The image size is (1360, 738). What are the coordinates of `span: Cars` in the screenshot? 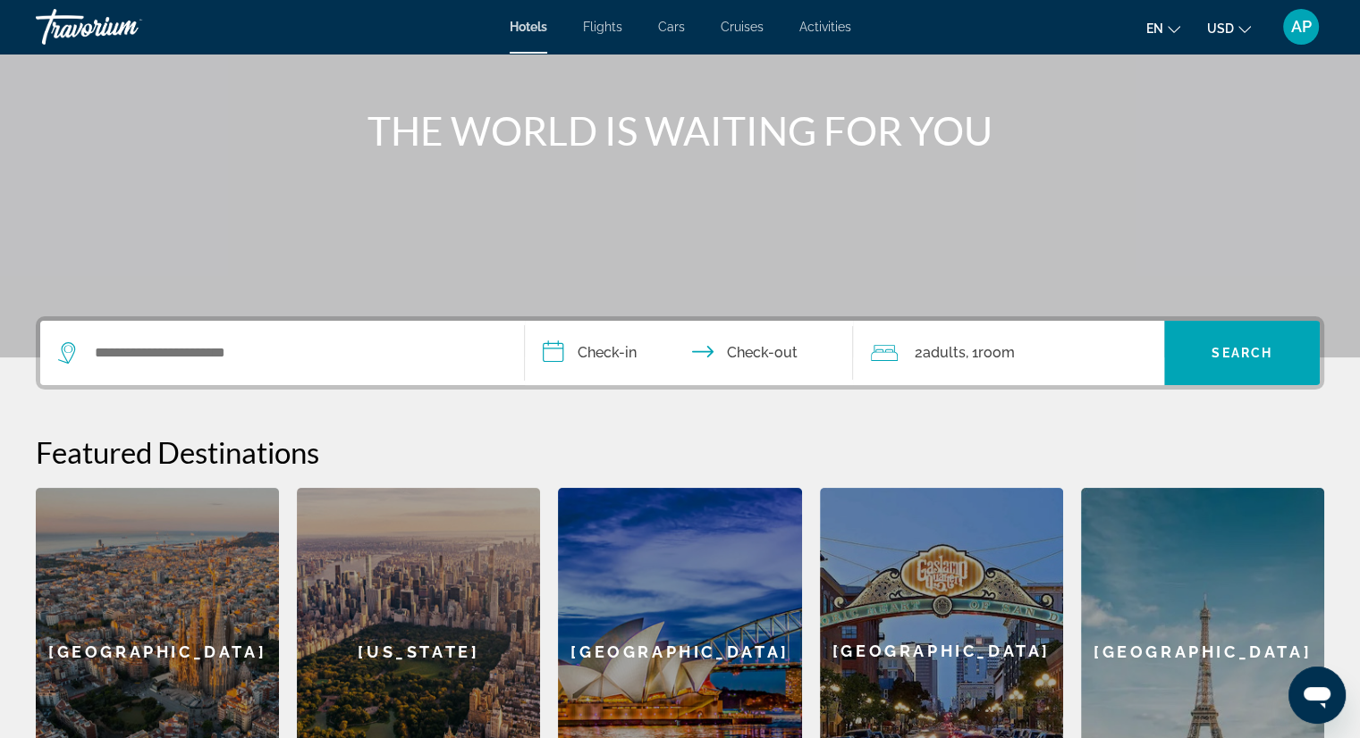 It's located at (671, 27).